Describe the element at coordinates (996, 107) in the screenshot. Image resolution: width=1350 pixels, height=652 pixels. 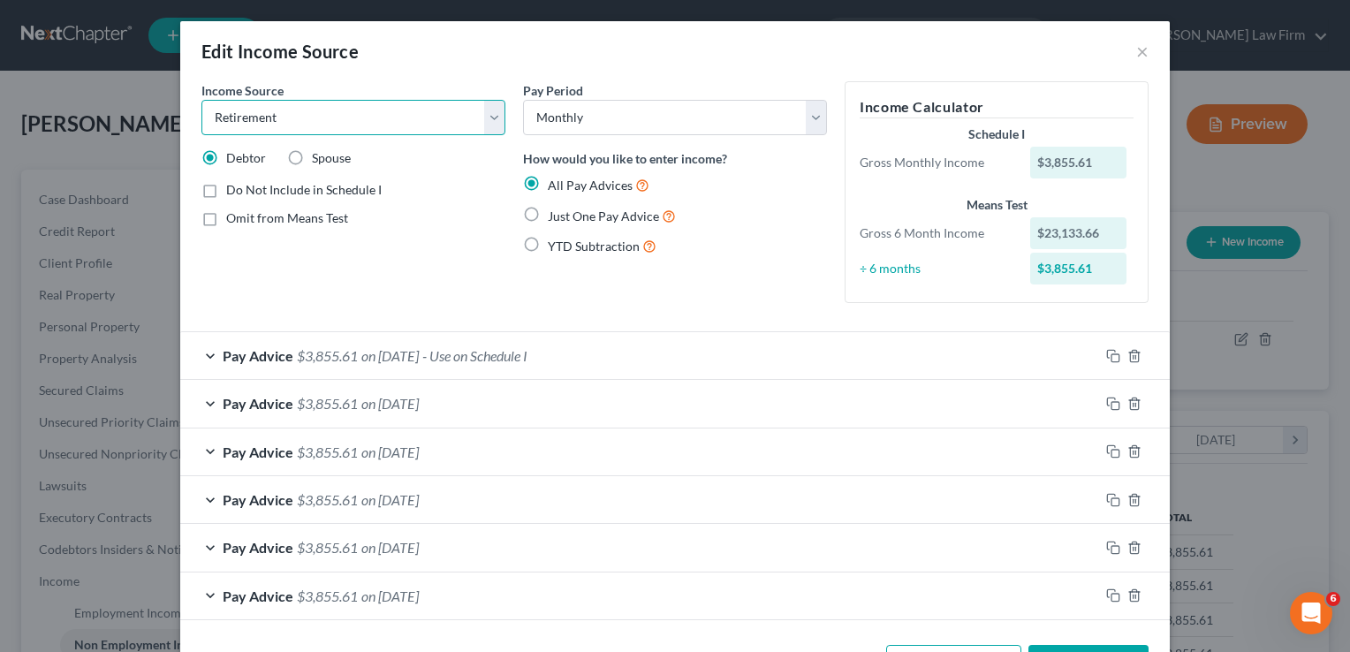
I see `h5: Income Calculator` at that location.